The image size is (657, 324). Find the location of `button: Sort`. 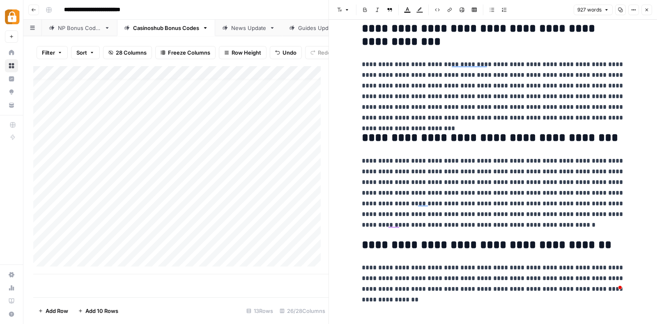

button: Sort is located at coordinates (85, 53).